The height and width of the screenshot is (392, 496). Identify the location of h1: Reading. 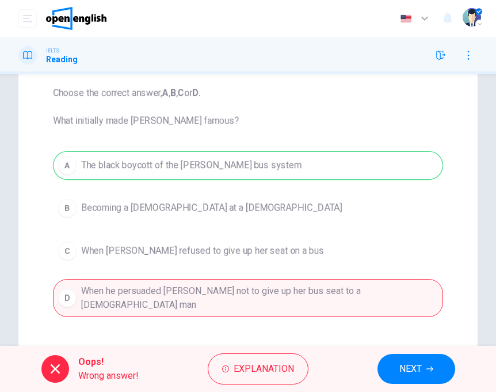
(62, 59).